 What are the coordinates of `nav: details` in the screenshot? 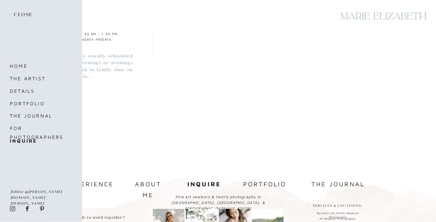 It's located at (35, 91).